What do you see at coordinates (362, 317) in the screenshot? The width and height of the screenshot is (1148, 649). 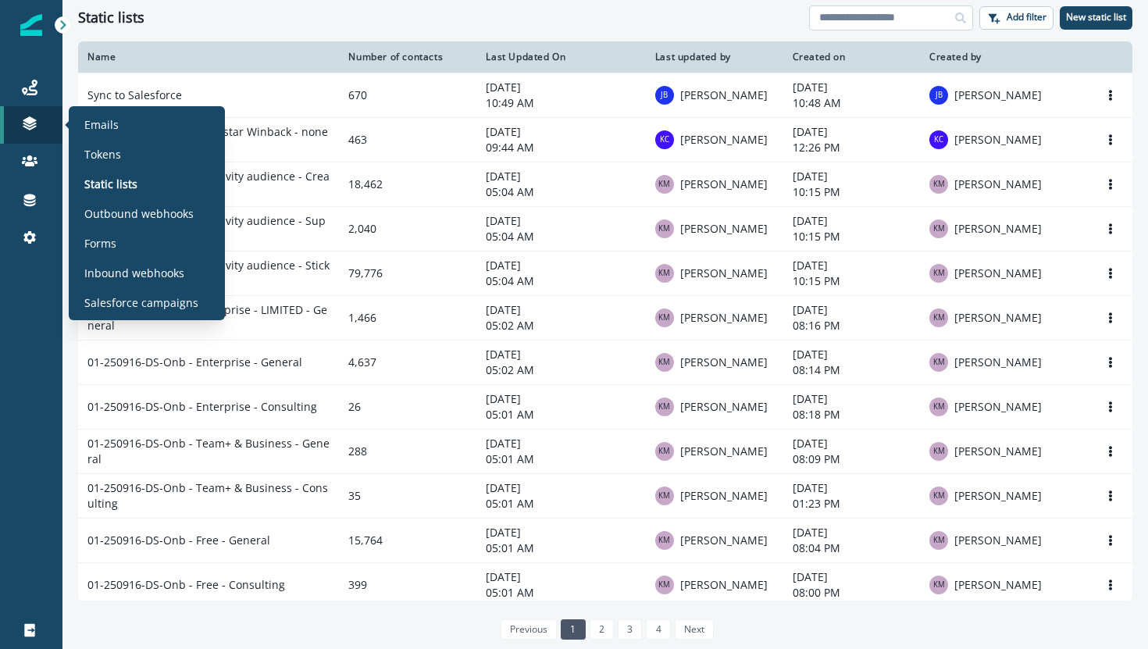 I see `span: 1,466` at bounding box center [362, 317].